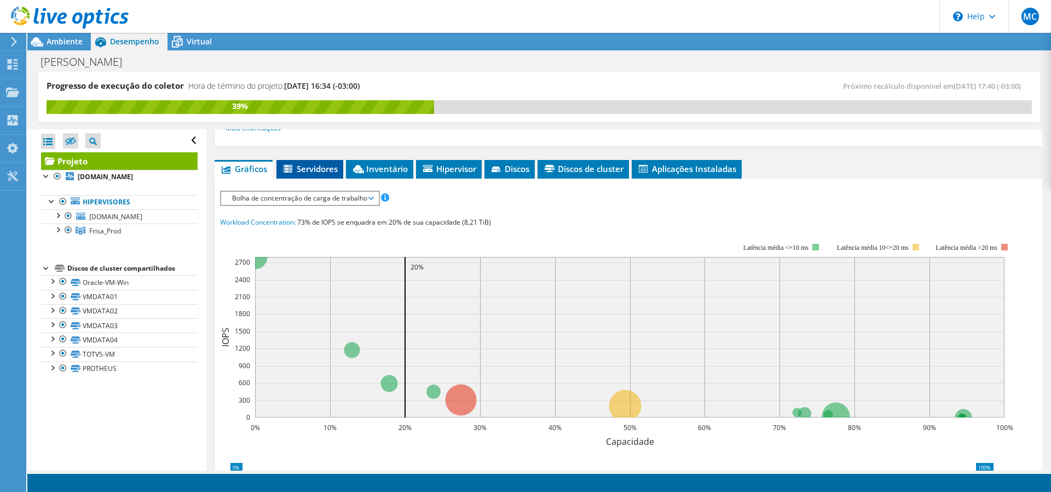 The width and height of the screenshot is (1051, 492). I want to click on span: Bolha de concentração de carga de trabalho, so click(300, 198).